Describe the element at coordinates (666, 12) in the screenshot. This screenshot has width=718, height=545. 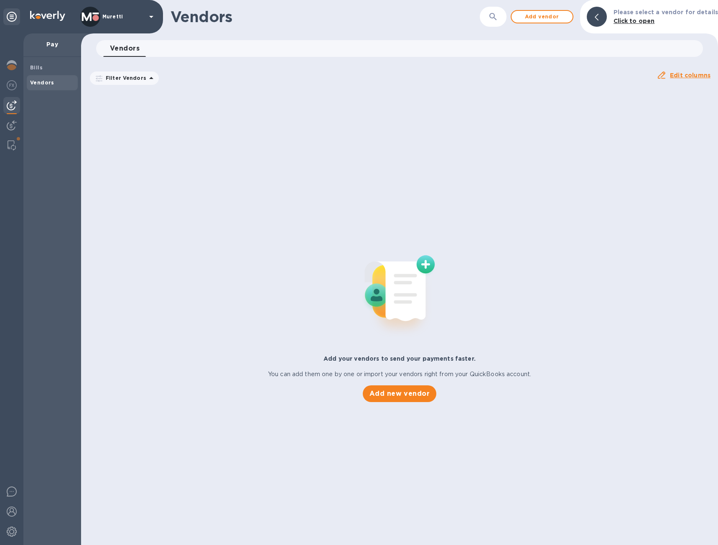
I see `b: Please select a vendor for details` at that location.